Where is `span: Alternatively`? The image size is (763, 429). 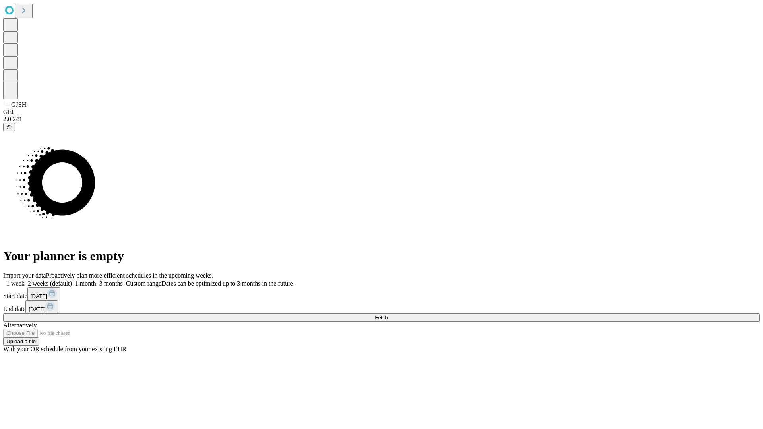 span: Alternatively is located at coordinates (20, 325).